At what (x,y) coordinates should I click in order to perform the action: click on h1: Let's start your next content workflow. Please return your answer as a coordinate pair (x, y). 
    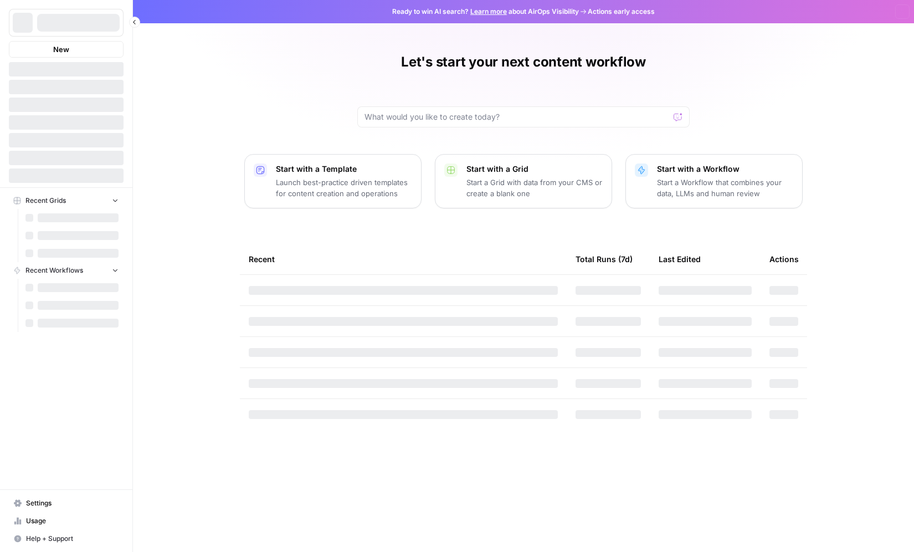
    Looking at the image, I should click on (524, 62).